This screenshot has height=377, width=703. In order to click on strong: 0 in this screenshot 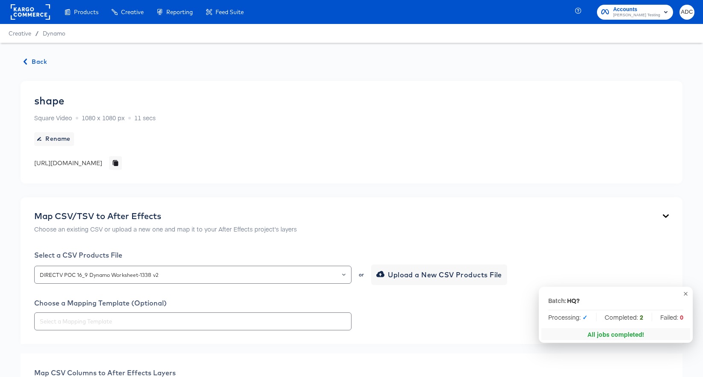, I will do `click(681, 317)`.